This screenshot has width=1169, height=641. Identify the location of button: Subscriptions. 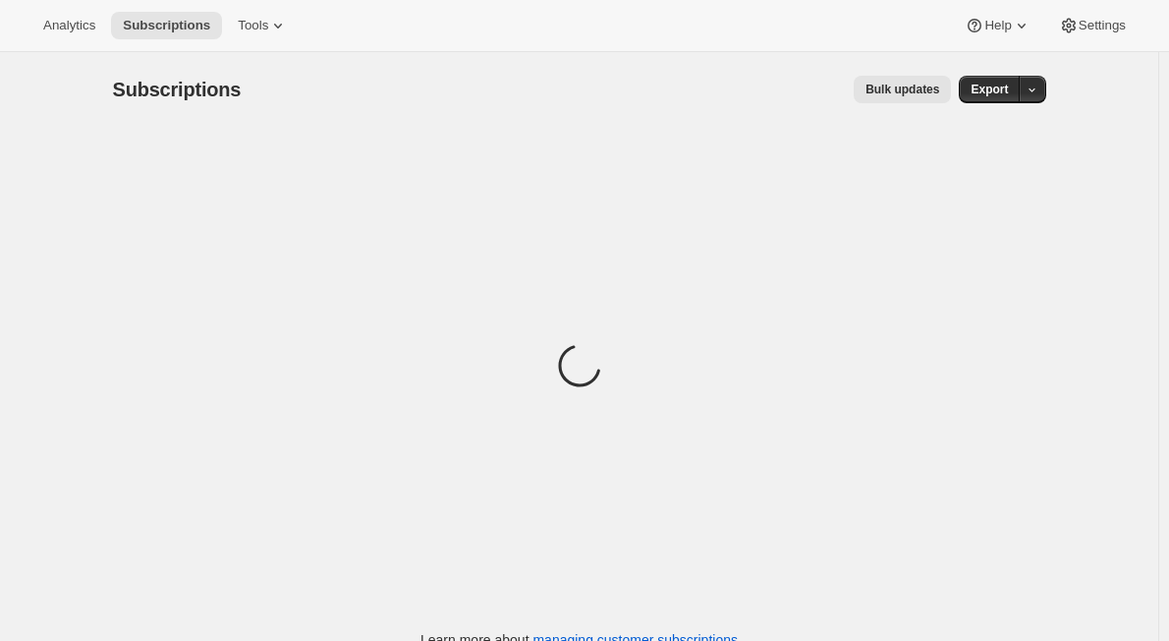
(166, 26).